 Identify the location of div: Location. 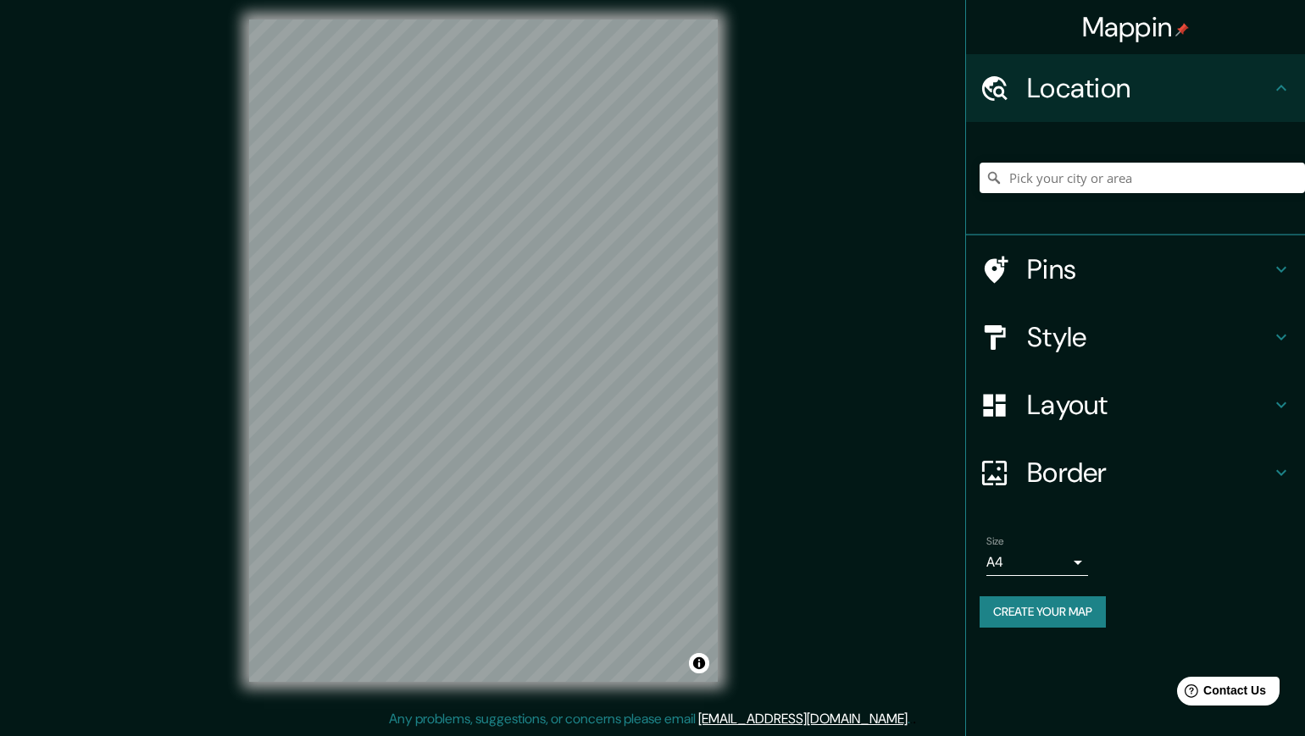
(1136, 88).